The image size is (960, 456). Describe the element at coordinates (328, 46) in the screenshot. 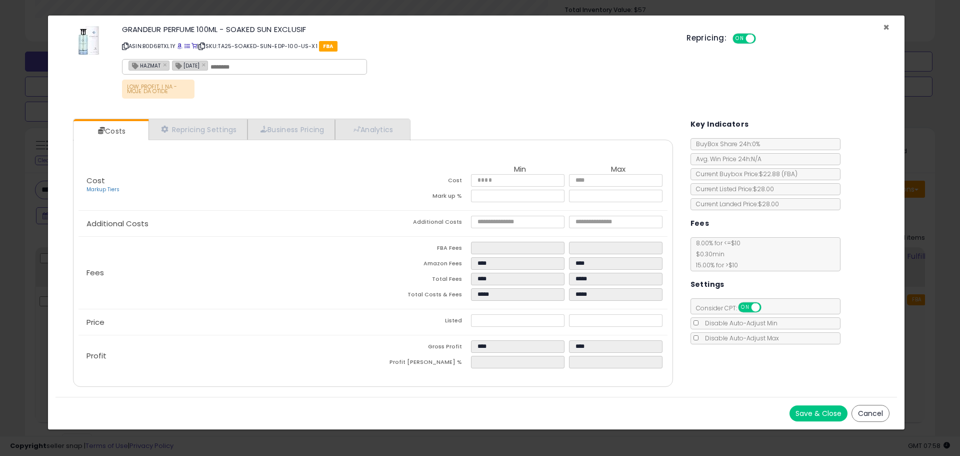

I see `span: FBA` at that location.